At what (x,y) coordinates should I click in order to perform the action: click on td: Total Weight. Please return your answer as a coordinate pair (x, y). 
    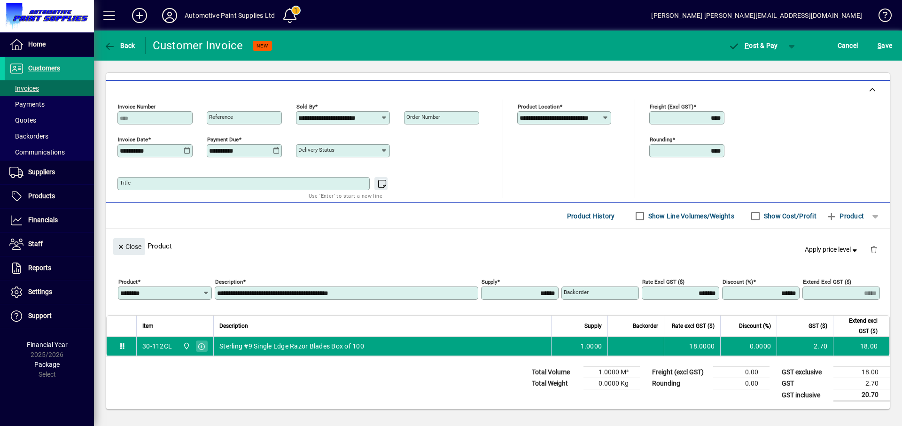
    Looking at the image, I should click on (555, 384).